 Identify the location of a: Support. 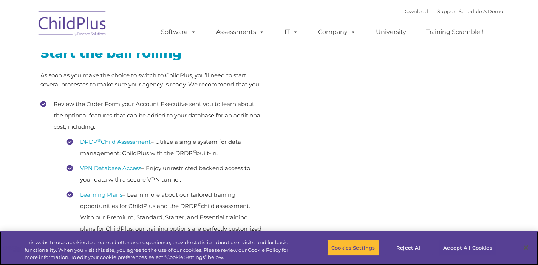
(447, 11).